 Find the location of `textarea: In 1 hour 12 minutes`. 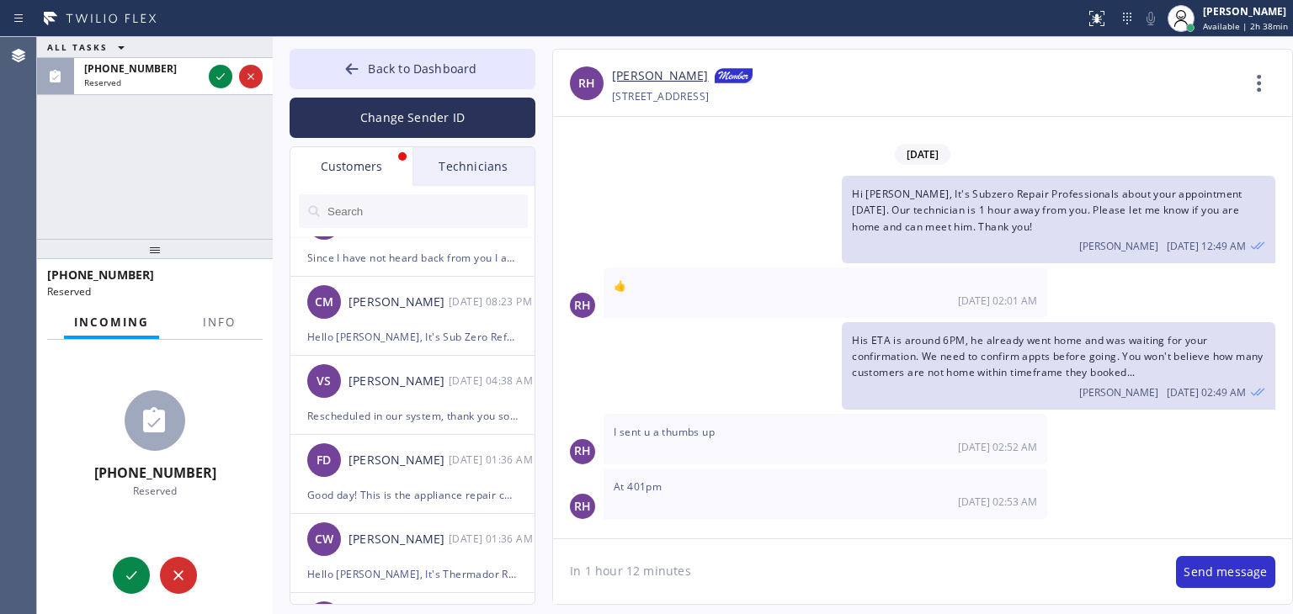

textarea: In 1 hour 12 minutes is located at coordinates (856, 571).